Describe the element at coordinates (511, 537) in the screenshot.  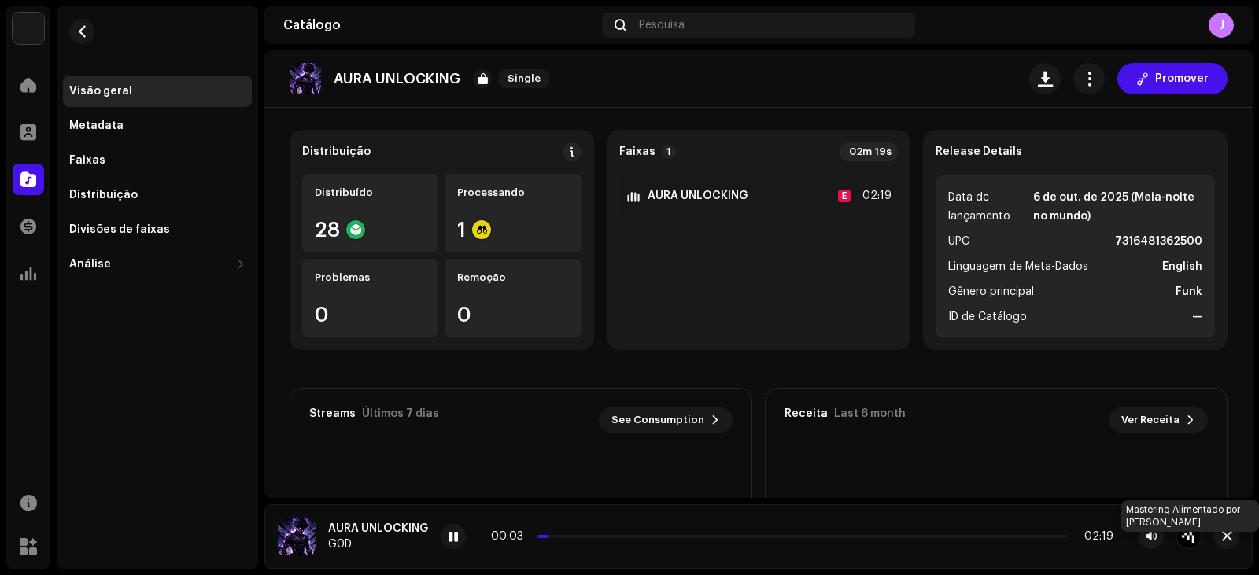
I see `div: 00:03` at that location.